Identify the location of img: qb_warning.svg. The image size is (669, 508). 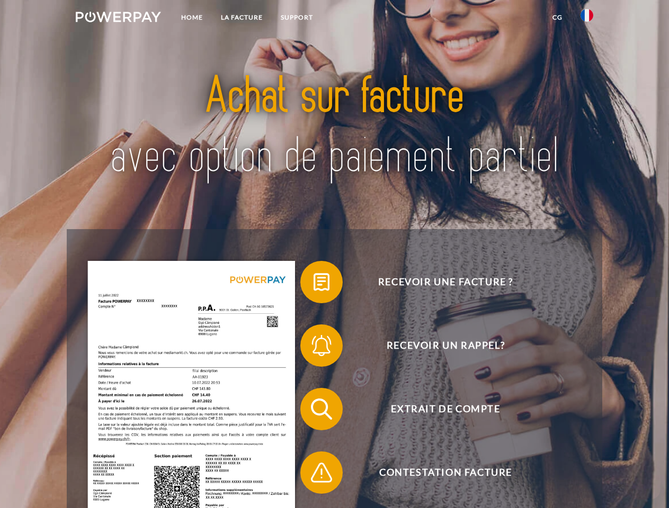
(321, 473).